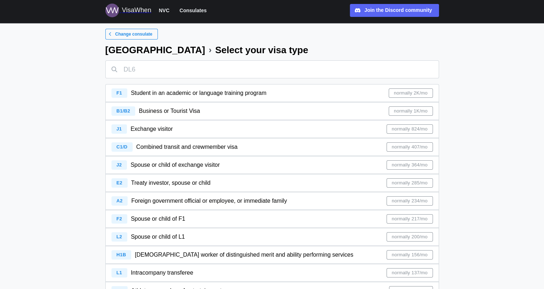 This screenshot has width=544, height=289. I want to click on a: E2 Treaty investor, spouse or childnormally 285/mo, so click(272, 183).